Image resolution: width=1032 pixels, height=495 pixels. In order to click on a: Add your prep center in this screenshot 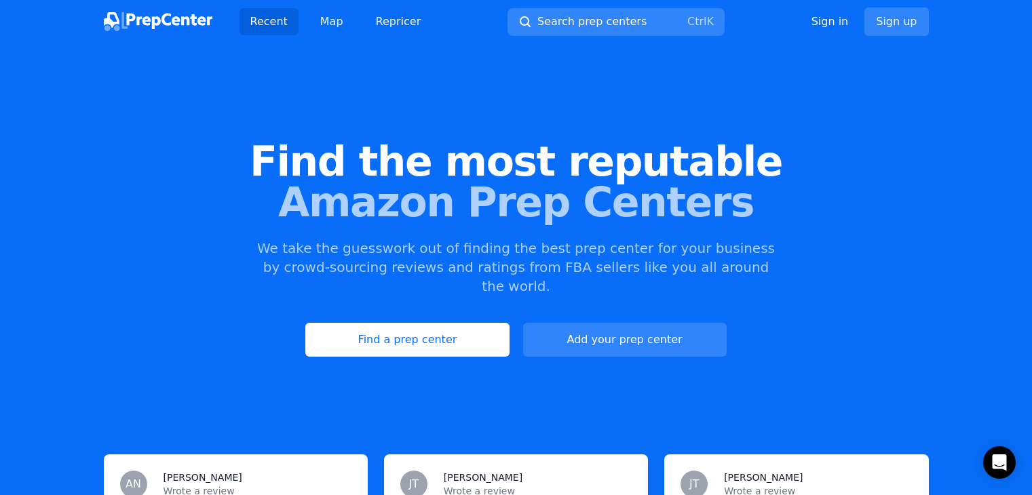, I will do `click(625, 340)`.